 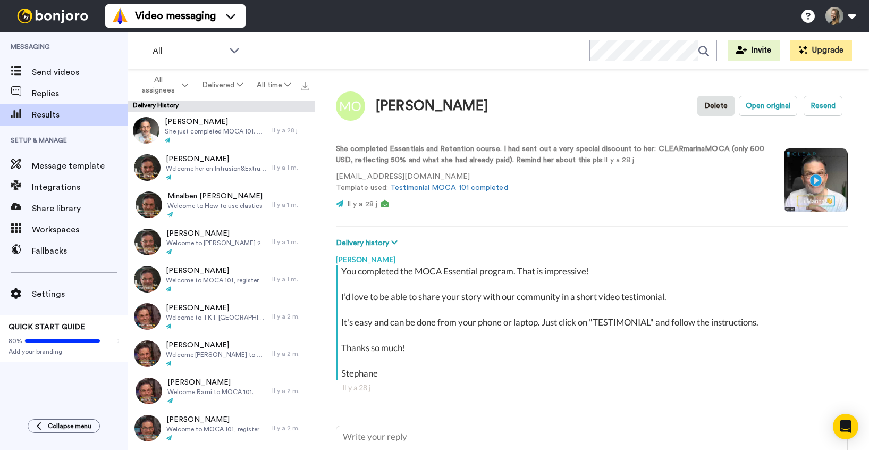 What do you see at coordinates (80, 187) in the screenshot?
I see `span: Integrations` at bounding box center [80, 187].